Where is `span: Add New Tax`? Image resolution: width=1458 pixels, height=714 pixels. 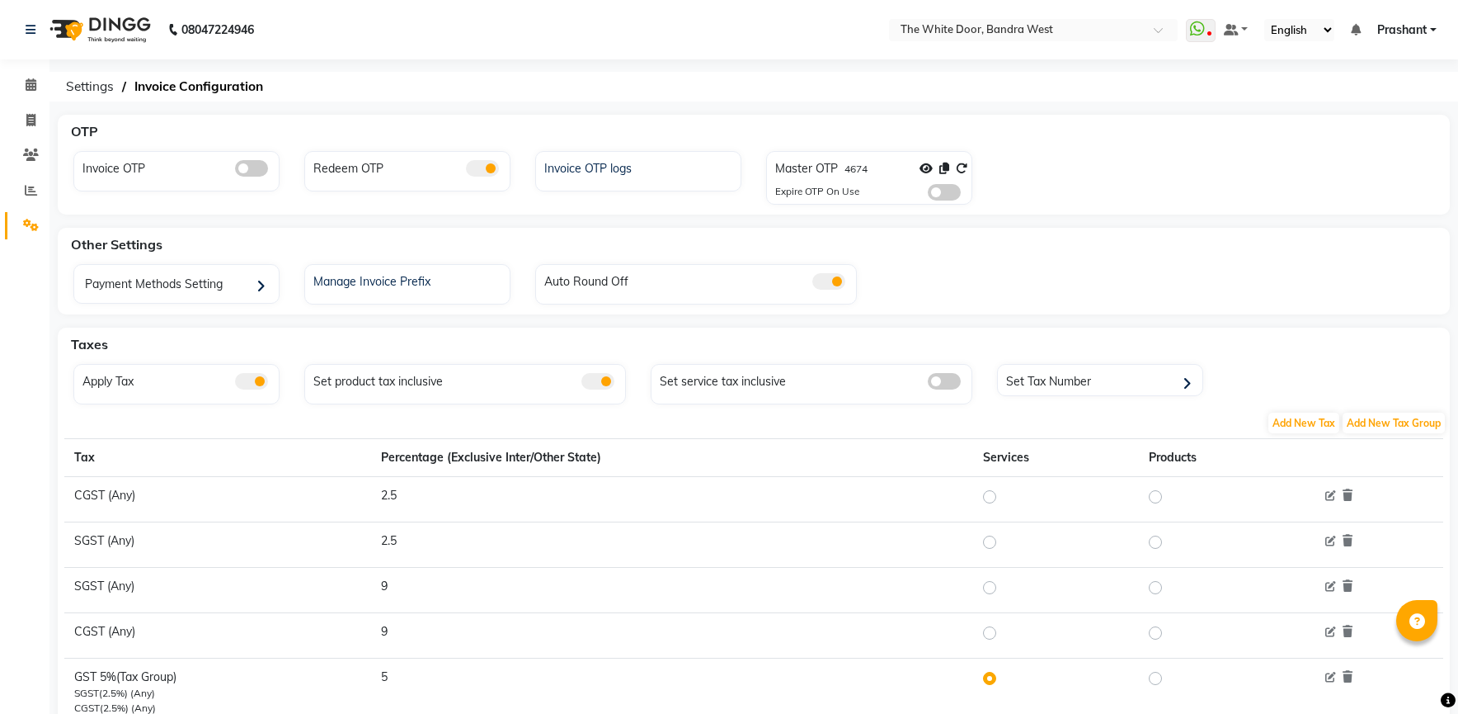 span: Add New Tax is located at coordinates (1304, 422).